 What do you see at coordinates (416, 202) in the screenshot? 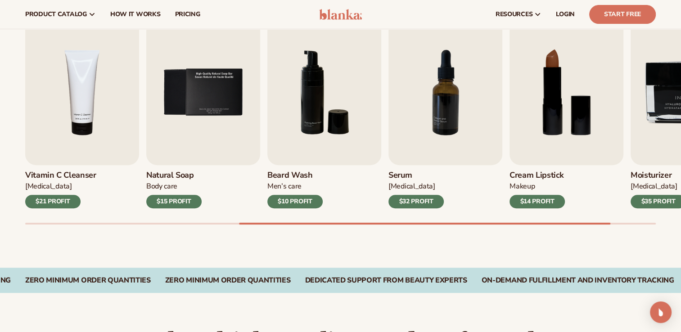
I see `div: $32 PROFIT` at bounding box center [416, 202].